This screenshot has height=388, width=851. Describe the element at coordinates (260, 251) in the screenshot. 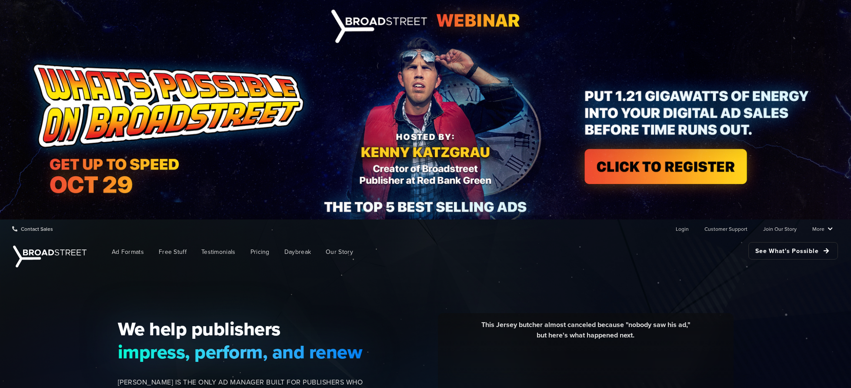

I see `a: Pricing` at that location.